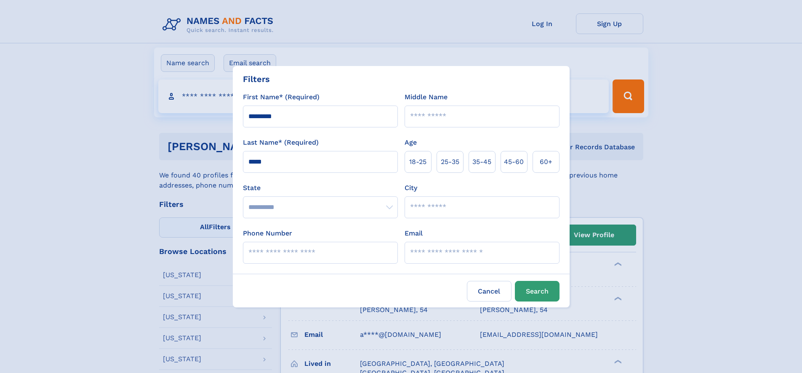 This screenshot has width=802, height=373. Describe the element at coordinates (320, 188) in the screenshot. I see `label: State` at that location.